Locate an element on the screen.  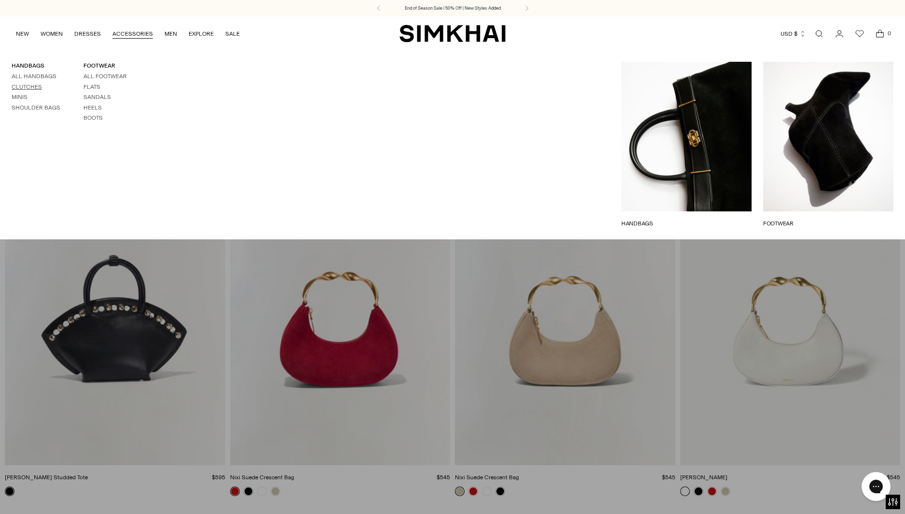
a: ACCESSORIES is located at coordinates (133, 34).